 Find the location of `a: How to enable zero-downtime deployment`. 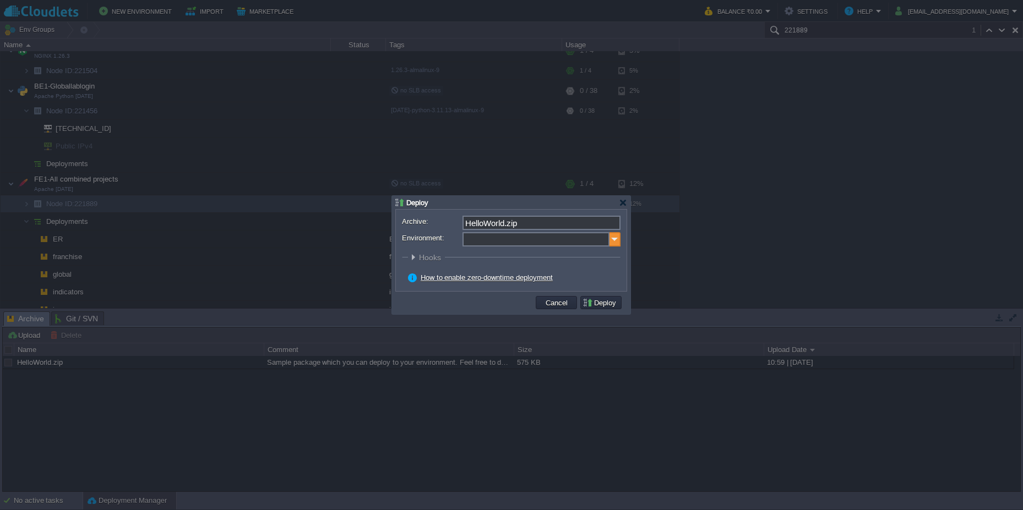

a: How to enable zero-downtime deployment is located at coordinates (487, 278).